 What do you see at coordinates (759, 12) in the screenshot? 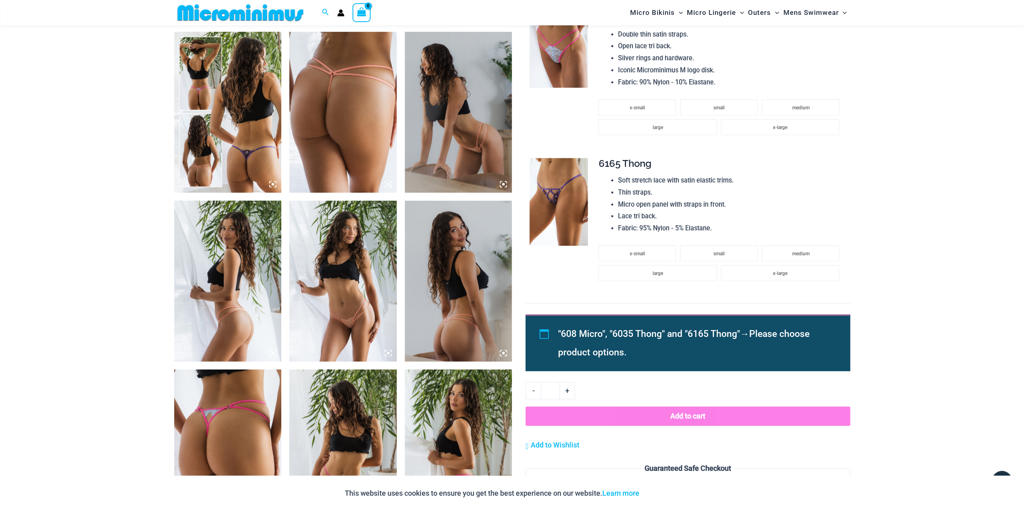
I see `span: Outers` at bounding box center [759, 12].